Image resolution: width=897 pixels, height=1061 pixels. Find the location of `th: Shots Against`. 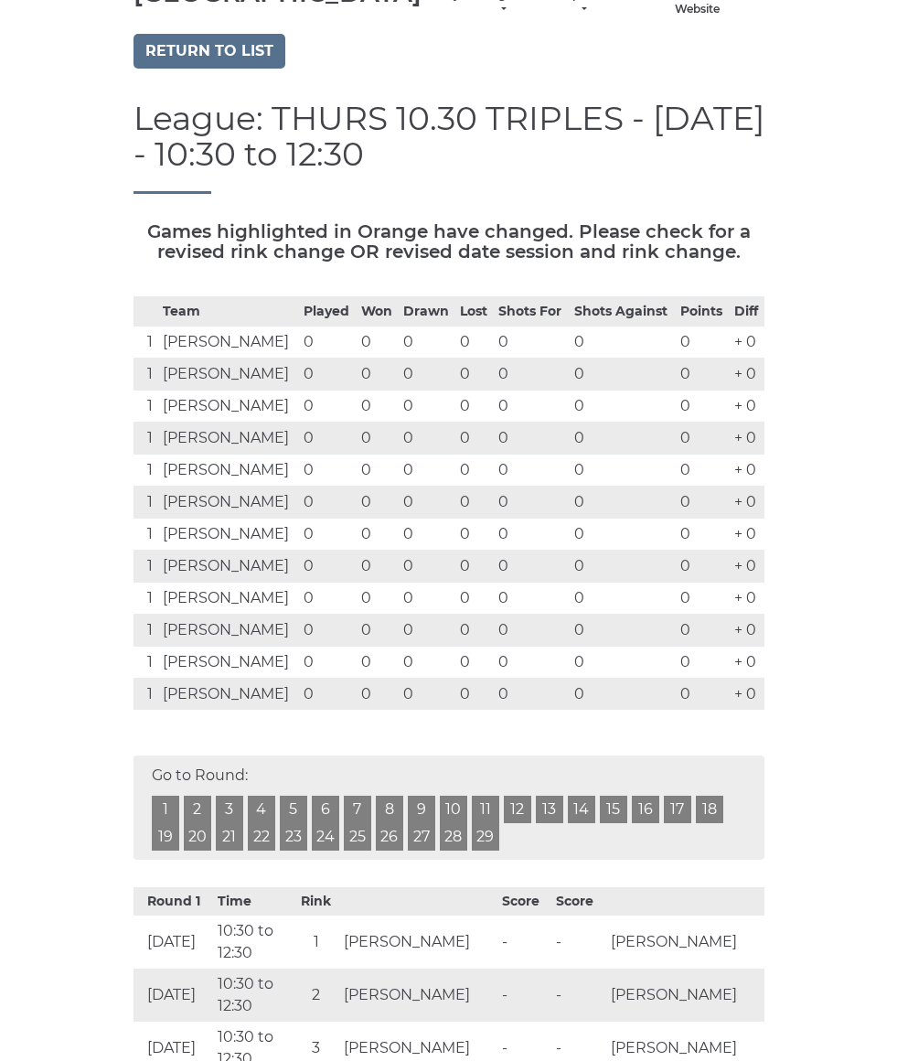

th: Shots Against is located at coordinates (623, 311).